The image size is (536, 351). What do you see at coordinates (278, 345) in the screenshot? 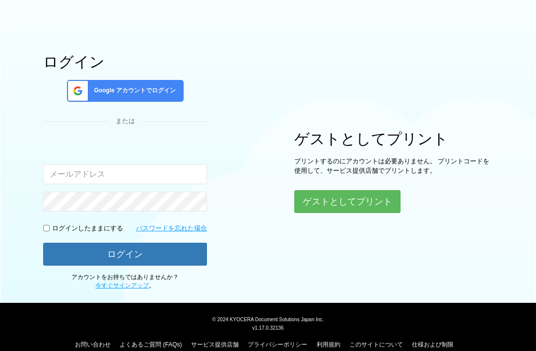
I see `a: プライバシーポリシー` at bounding box center [278, 345].